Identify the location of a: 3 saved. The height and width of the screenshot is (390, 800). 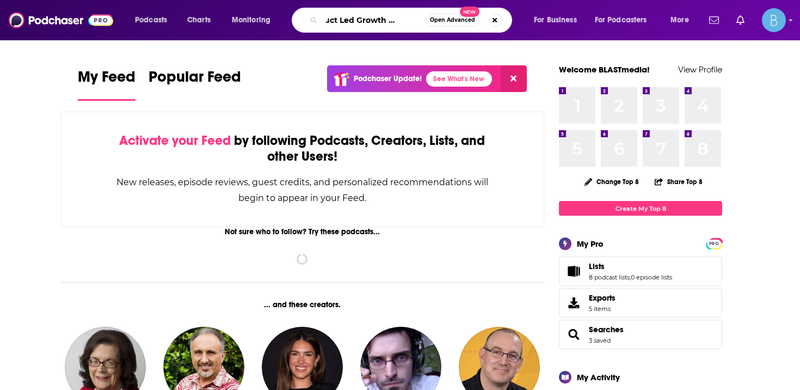
(600, 340).